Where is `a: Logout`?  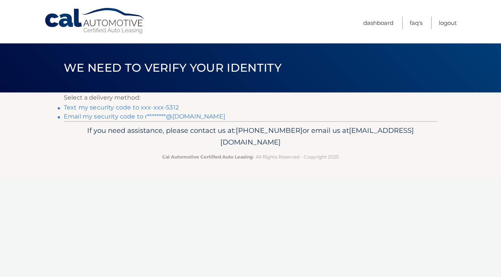
a: Logout is located at coordinates (448, 23).